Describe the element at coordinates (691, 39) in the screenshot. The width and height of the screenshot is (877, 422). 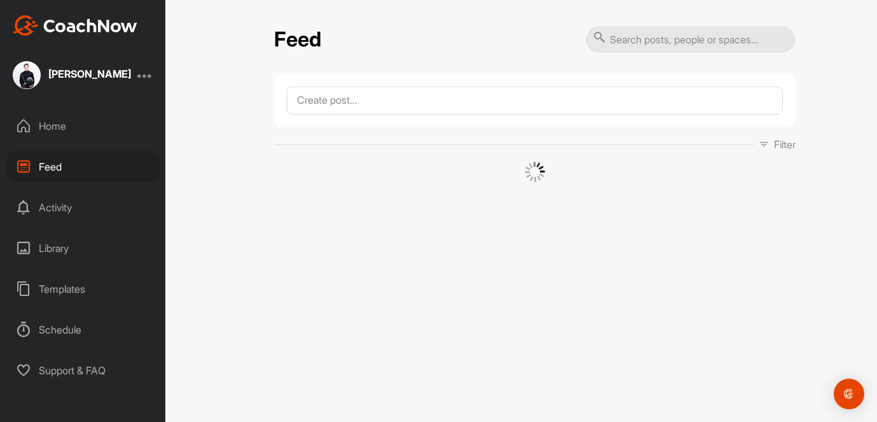
I see `input: Search posts, people or spaces...` at that location.